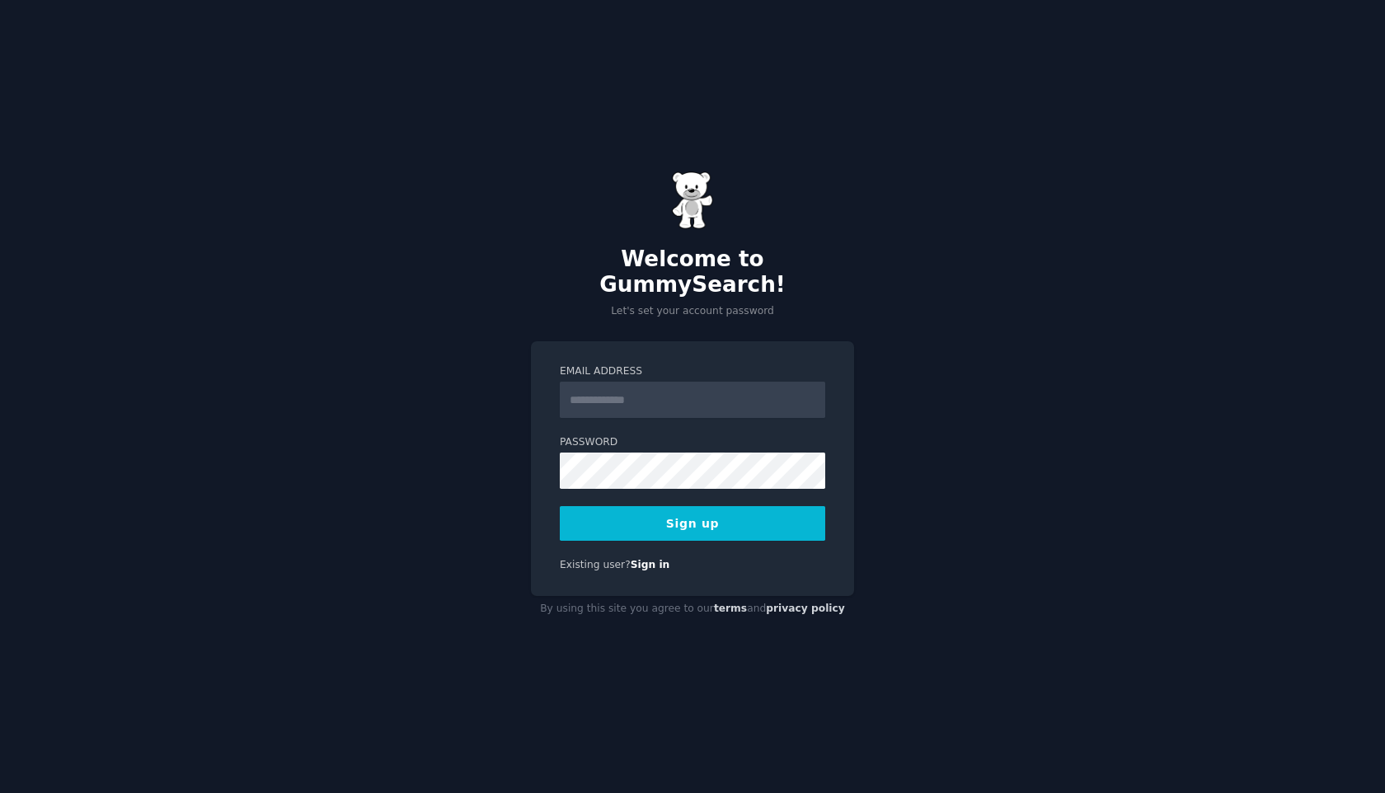  Describe the element at coordinates (806, 608) in the screenshot. I see `a: privacy policy` at that location.